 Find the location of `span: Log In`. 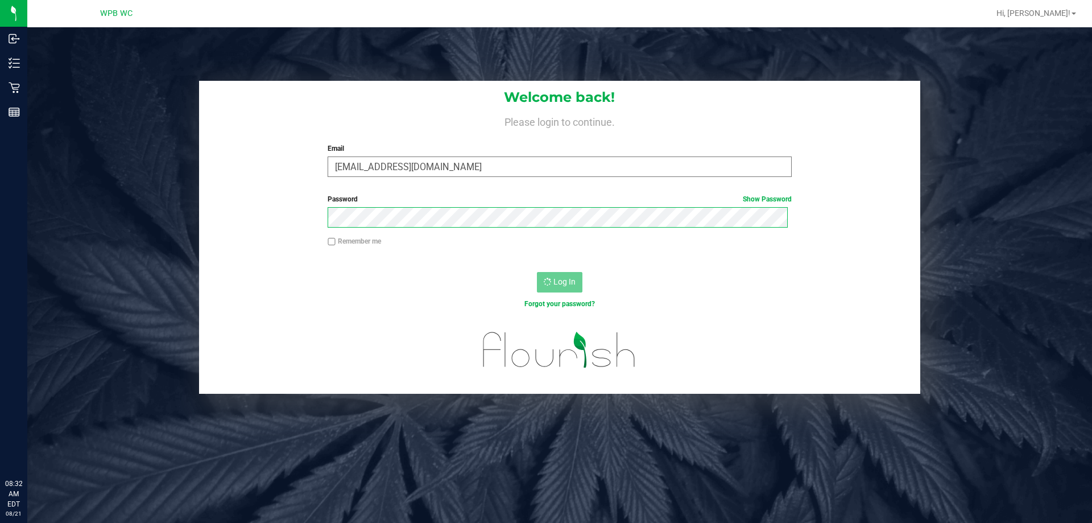

span: Log In is located at coordinates (564, 282).